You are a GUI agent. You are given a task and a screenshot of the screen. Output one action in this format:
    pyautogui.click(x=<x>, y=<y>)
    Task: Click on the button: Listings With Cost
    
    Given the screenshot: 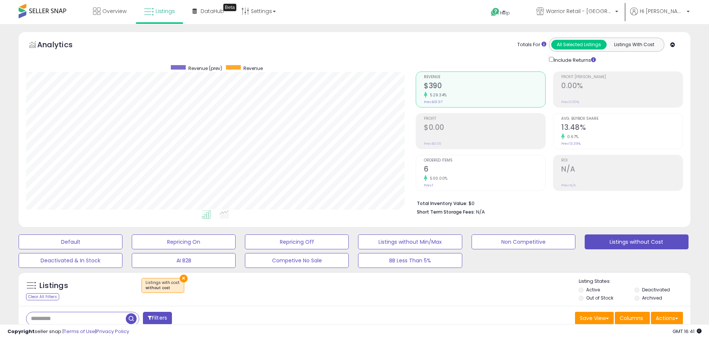 What is the action you would take?
    pyautogui.click(x=634, y=45)
    